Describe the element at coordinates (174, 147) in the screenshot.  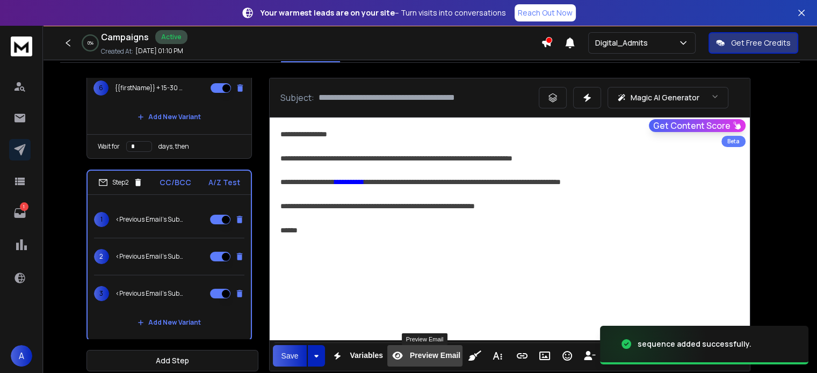
I see `p: days, then` at that location.